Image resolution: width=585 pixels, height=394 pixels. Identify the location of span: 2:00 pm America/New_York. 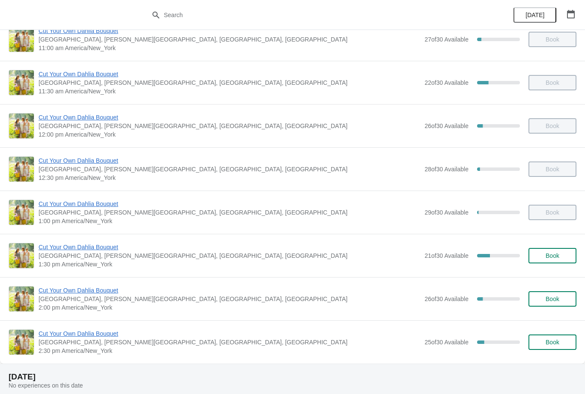
(229, 308).